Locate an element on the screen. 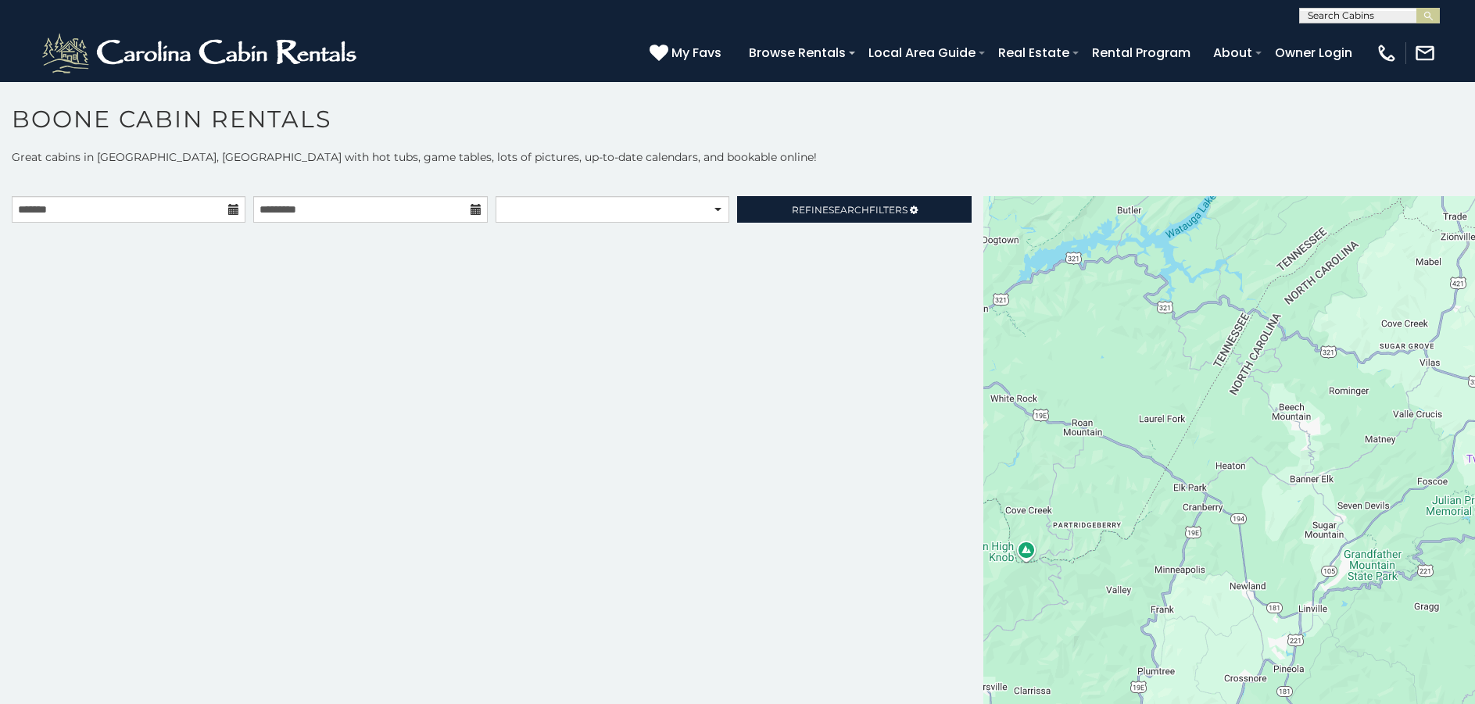 The image size is (1475, 704). img: mail-regular-white.png is located at coordinates (1425, 53).